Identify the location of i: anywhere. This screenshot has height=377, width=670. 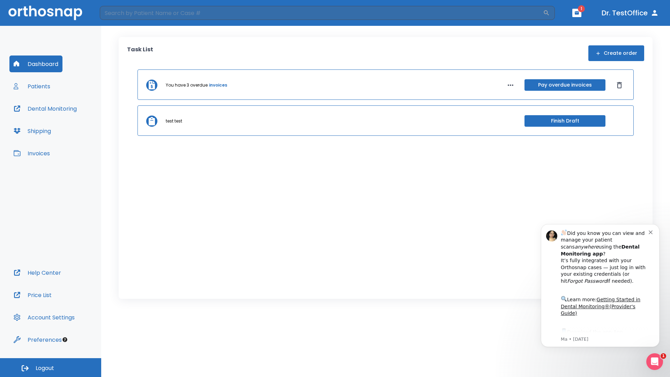
(56, 33).